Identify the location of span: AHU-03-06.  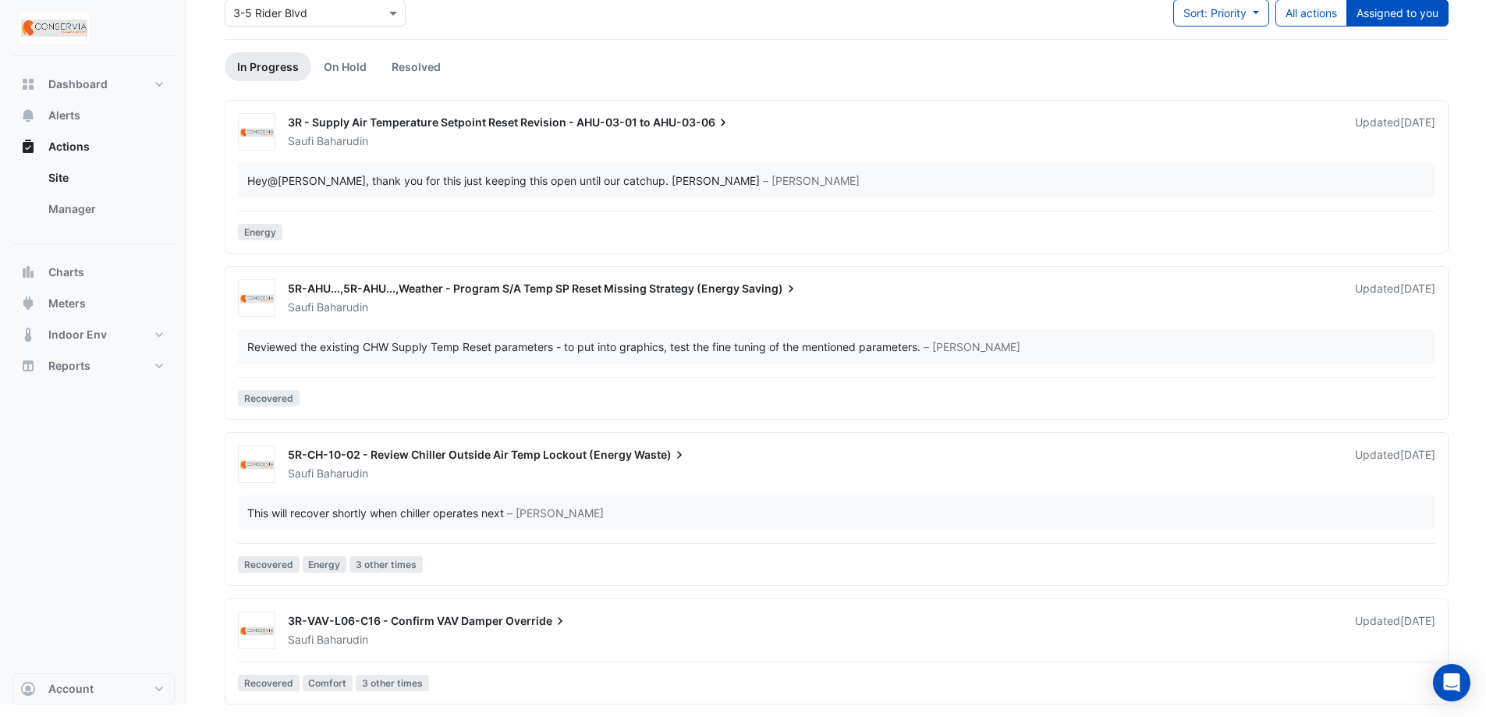
(692, 123).